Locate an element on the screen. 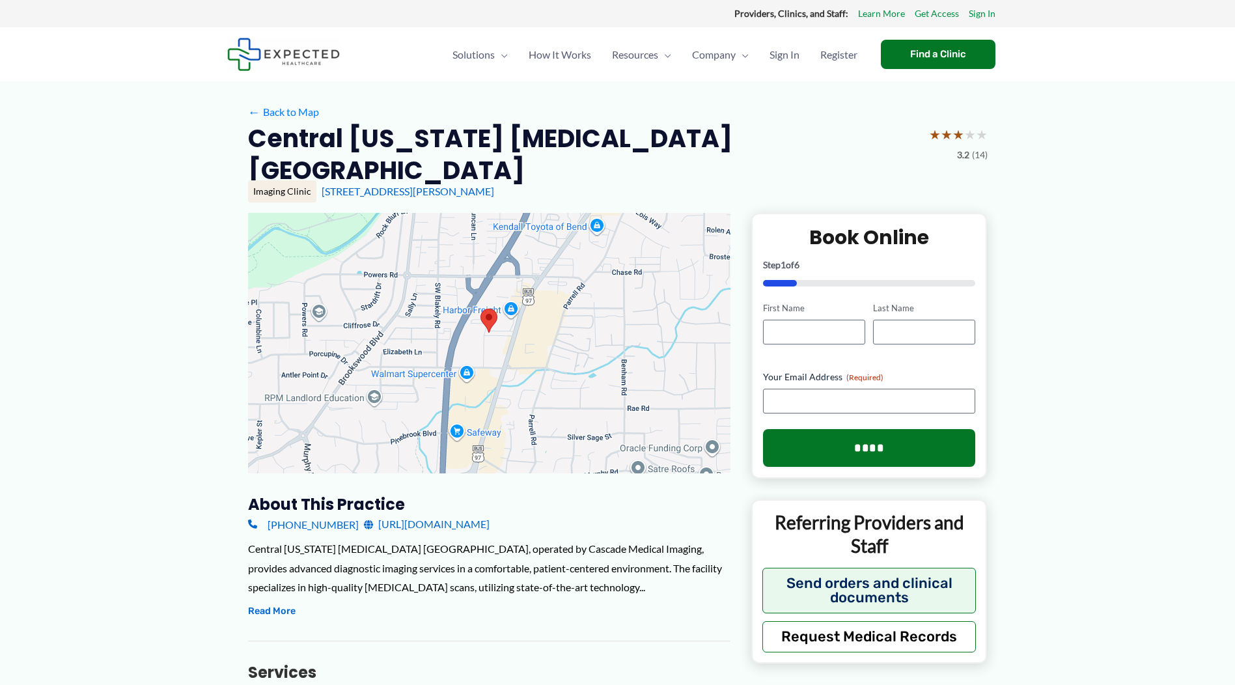 The image size is (1235, 685). label: First Name is located at coordinates (814, 308).